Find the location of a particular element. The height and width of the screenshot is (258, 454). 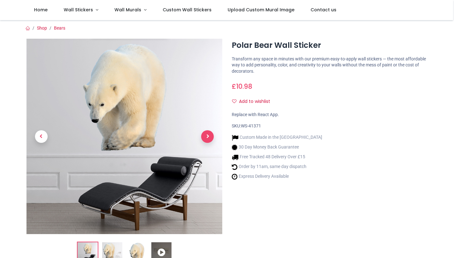

p: Transform any space in minutes with our premium easy-to-apply wall stickers — the most affordable... is located at coordinates (329, 65).